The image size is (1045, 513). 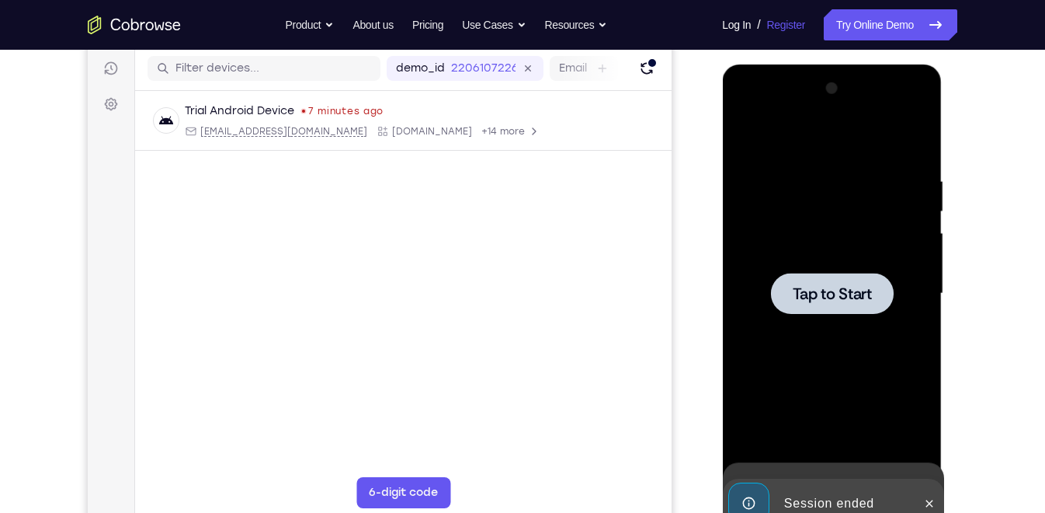 What do you see at coordinates (110, 229) in the screenshot?
I see `span: Tap to Start` at bounding box center [110, 229].